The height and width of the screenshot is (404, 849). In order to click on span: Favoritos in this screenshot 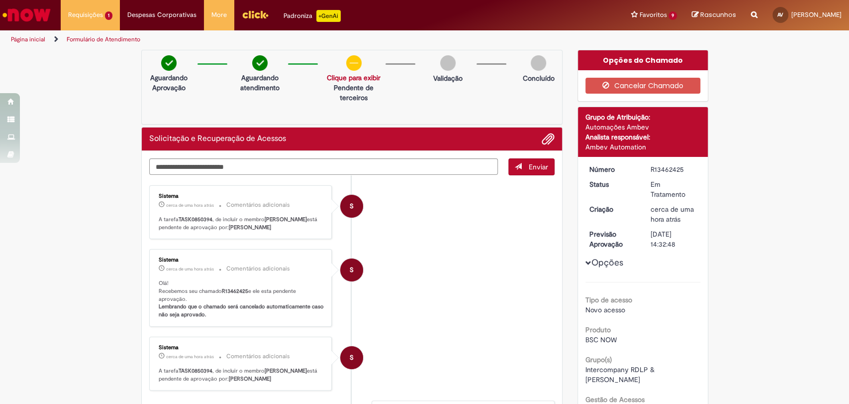, I will do `click(653, 15)`.